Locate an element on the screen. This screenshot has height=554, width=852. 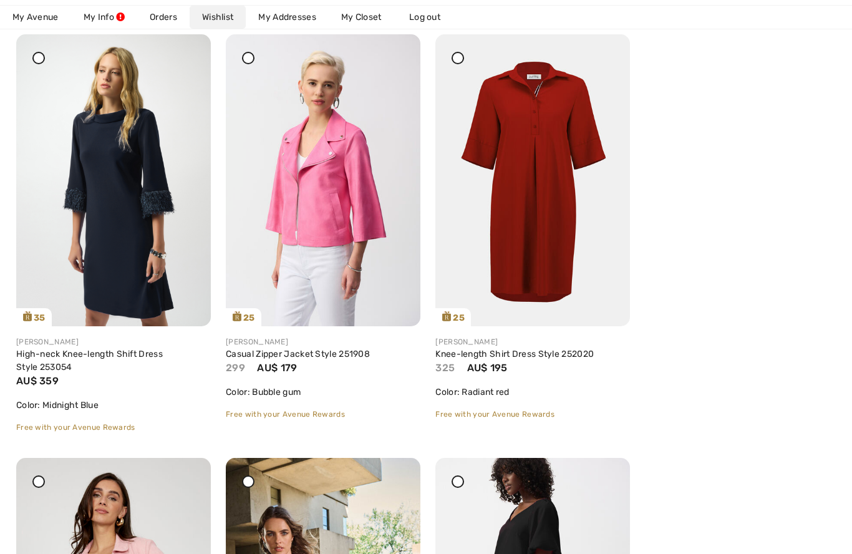
a: Knee-length Shirt Dress Style 252020 is located at coordinates (515, 354).